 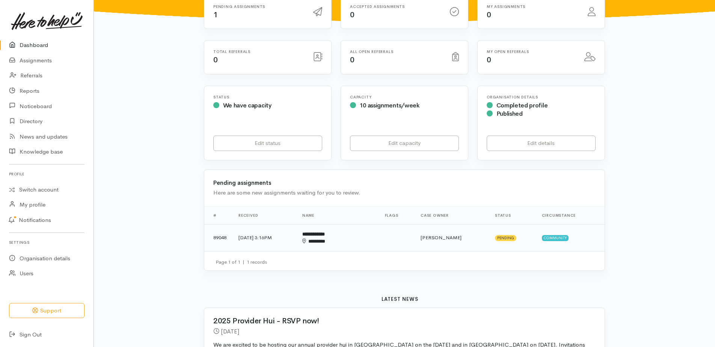 What do you see at coordinates (404, 193) in the screenshot?
I see `div: Here are some new assignments waiting for you to review.` at bounding box center [404, 193].